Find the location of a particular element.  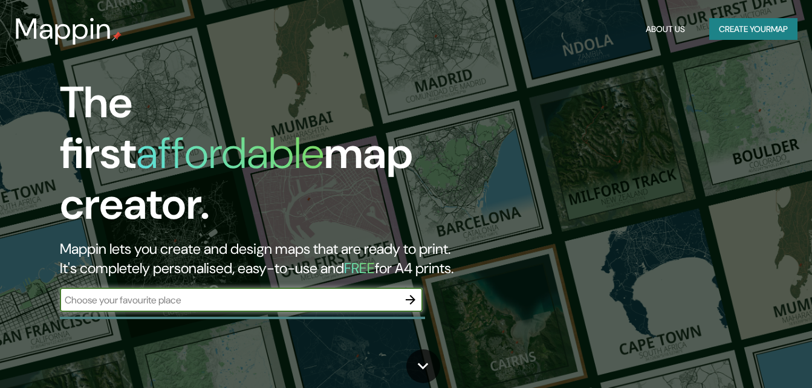

h1: affordable is located at coordinates (230, 153).